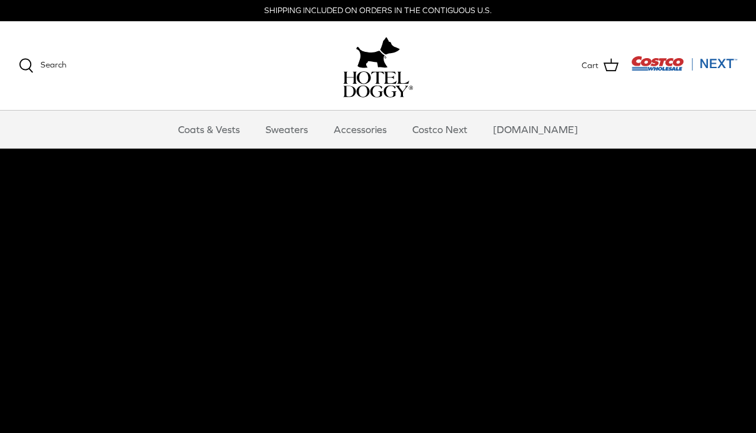 The image size is (756, 433). Describe the element at coordinates (53, 64) in the screenshot. I see `span: Search` at that location.